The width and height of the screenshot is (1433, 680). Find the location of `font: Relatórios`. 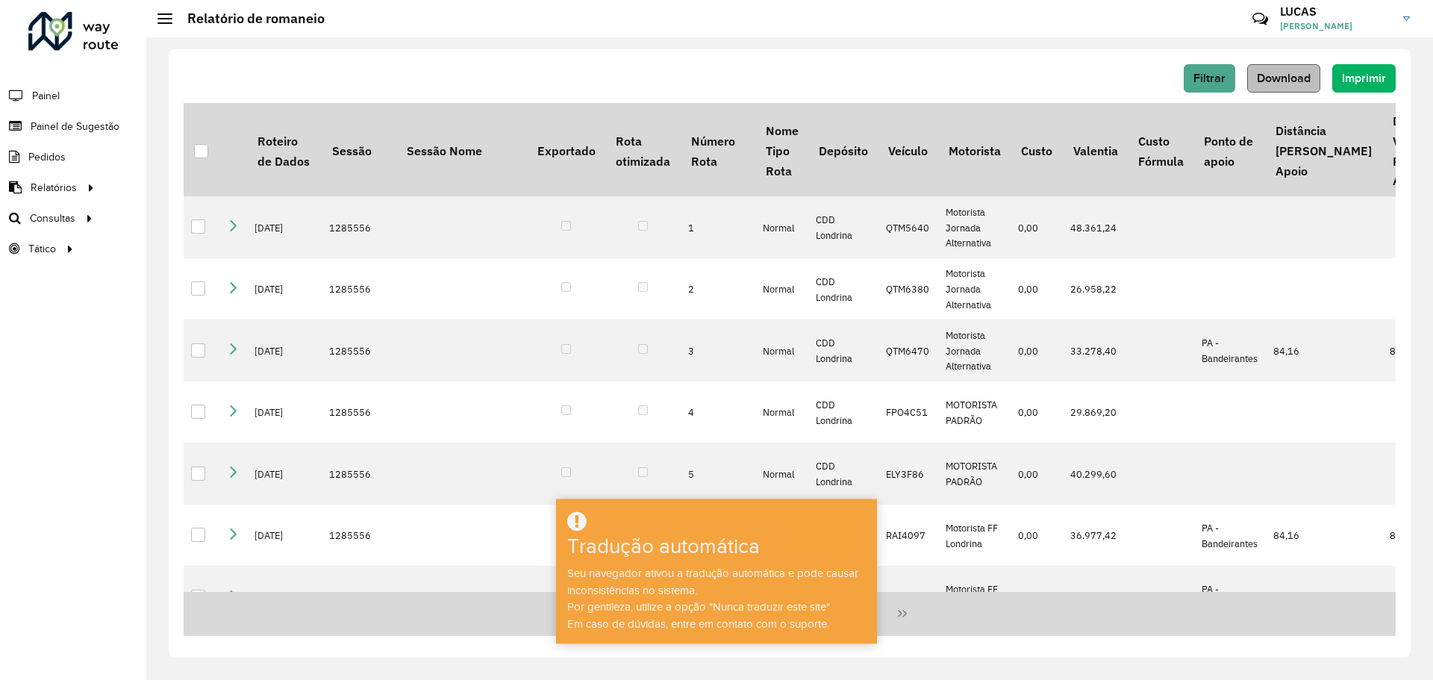

font: Relatórios is located at coordinates (54, 187).